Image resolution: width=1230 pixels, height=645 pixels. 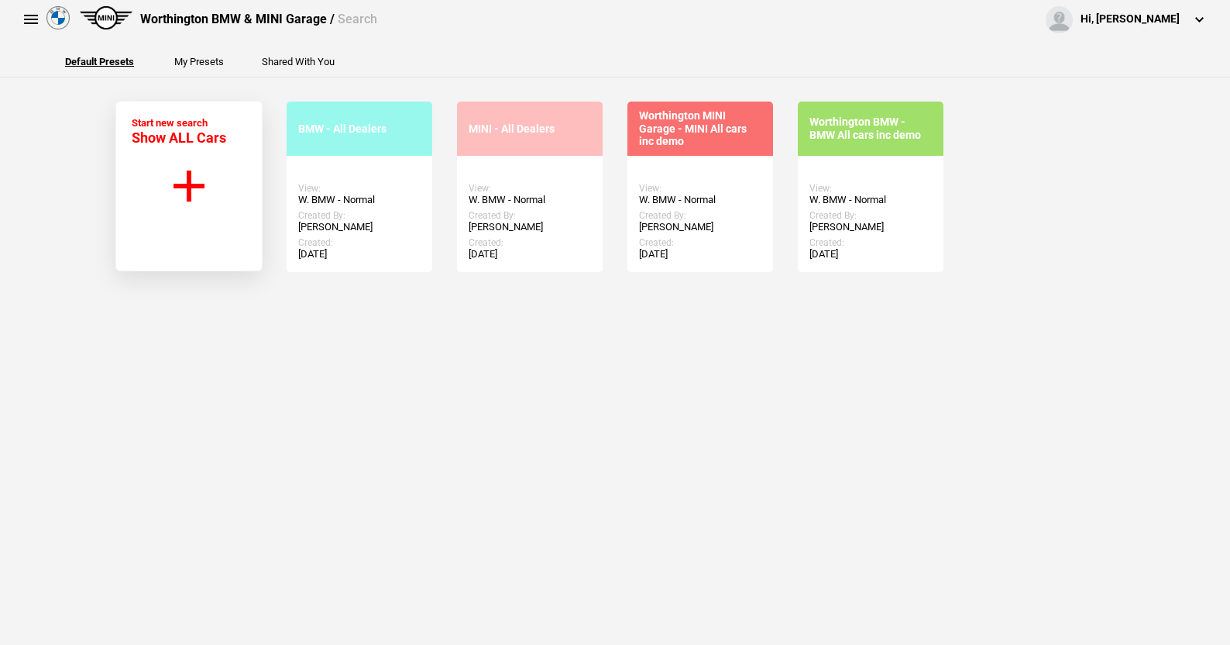 What do you see at coordinates (871, 129) in the screenshot?
I see `div: Worthington BMW - BMW All cars inc demo` at bounding box center [871, 129].